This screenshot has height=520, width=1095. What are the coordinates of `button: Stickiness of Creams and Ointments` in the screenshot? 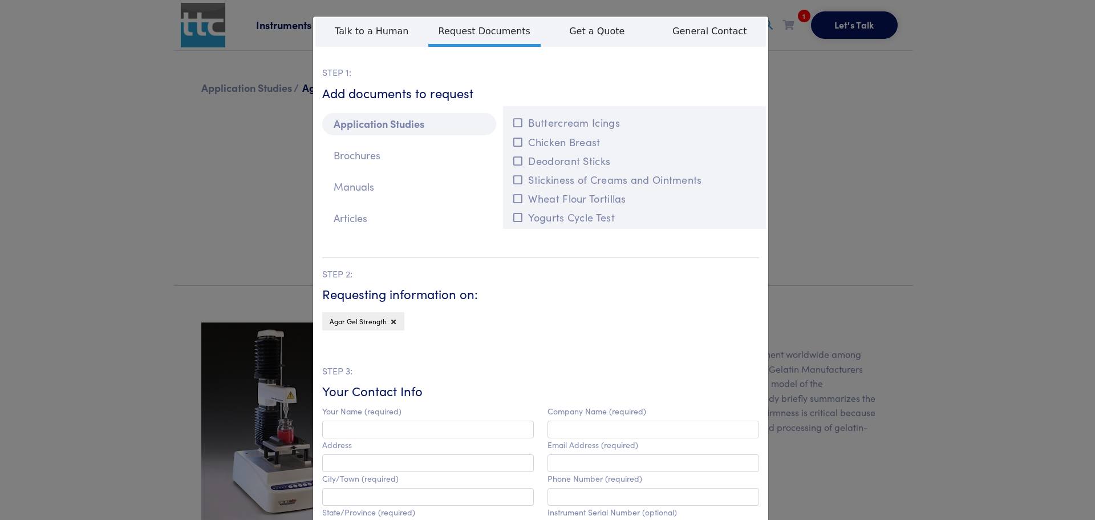 It's located at (634, 179).